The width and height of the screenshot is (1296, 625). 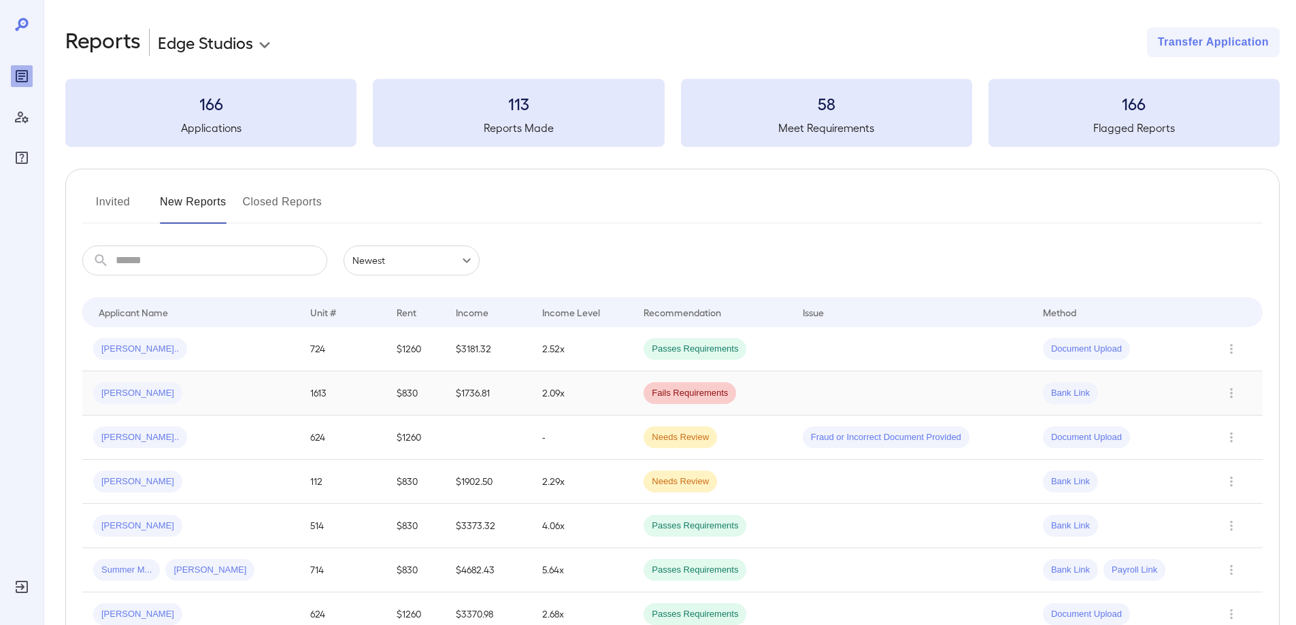 What do you see at coordinates (1134, 128) in the screenshot?
I see `h5: Flagged Reports` at bounding box center [1134, 128].